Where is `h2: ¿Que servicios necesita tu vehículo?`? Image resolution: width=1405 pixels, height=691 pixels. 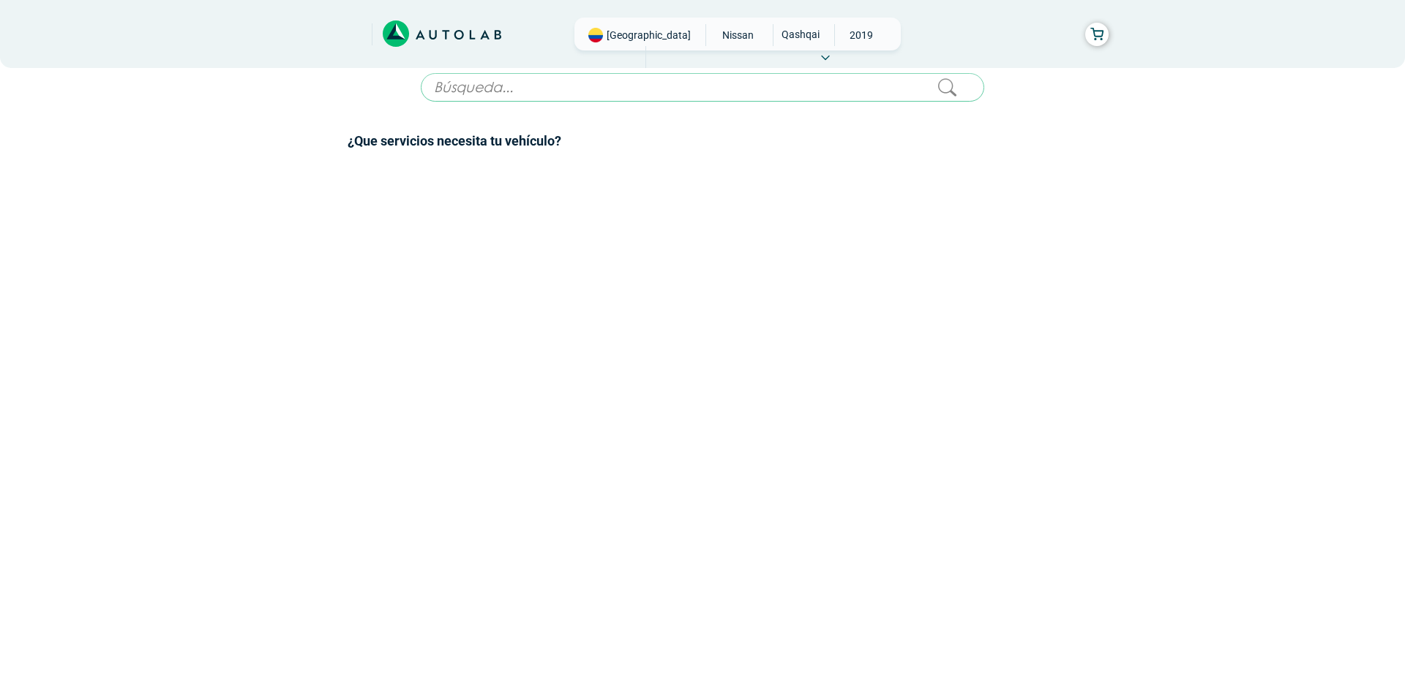
h2: ¿Que servicios necesita tu vehículo? is located at coordinates (702, 141).